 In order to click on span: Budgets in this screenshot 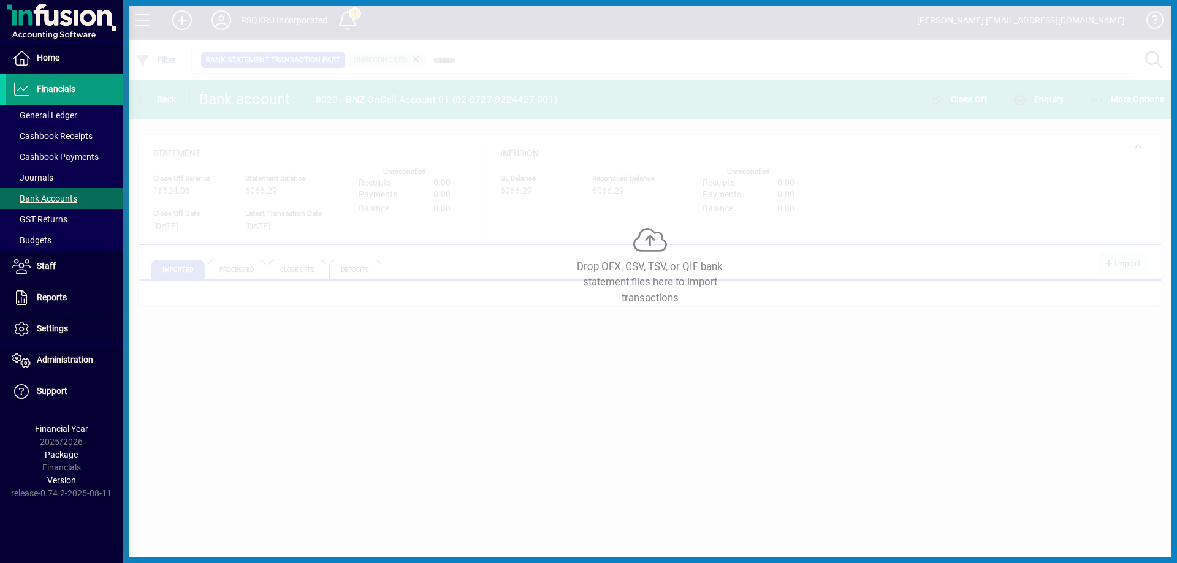, I will do `click(32, 240)`.